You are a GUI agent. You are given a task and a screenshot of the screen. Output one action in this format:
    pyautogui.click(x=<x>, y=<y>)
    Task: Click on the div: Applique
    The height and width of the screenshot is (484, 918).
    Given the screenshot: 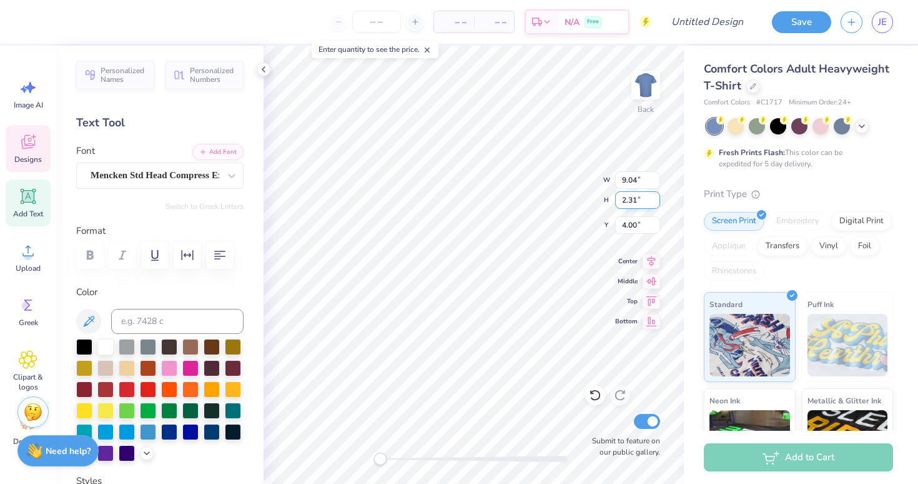 What is the action you would take?
    pyautogui.click(x=729, y=246)
    